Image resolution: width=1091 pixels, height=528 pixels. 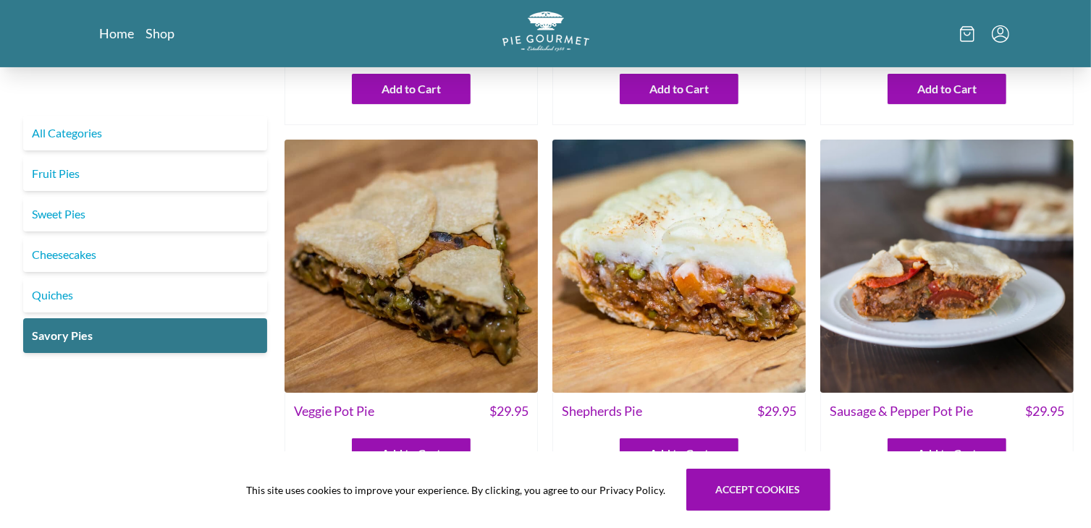 I want to click on a: Shop, so click(x=161, y=33).